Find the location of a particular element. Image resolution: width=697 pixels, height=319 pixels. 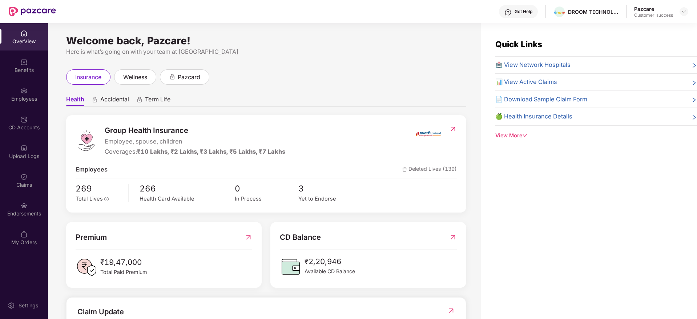

span: 3 is located at coordinates (330, 189).